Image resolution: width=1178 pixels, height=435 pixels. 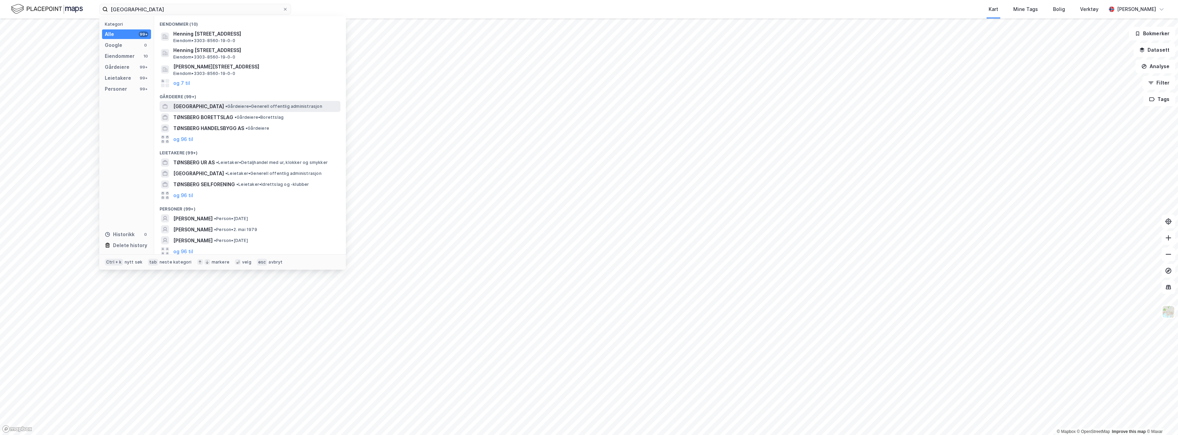 I want to click on span: Gårdeiere • Generell offentlig administrasjon, so click(x=274, y=106).